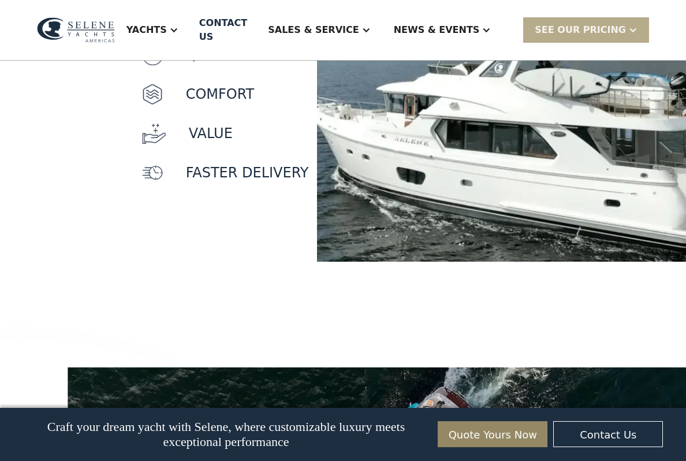 The image size is (686, 461). I want to click on p: value, so click(211, 133).